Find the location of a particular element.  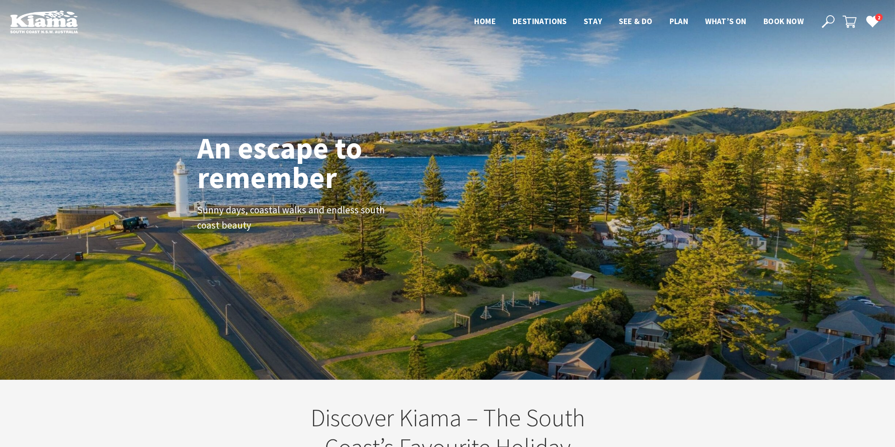

span: What’s On is located at coordinates (726, 21).